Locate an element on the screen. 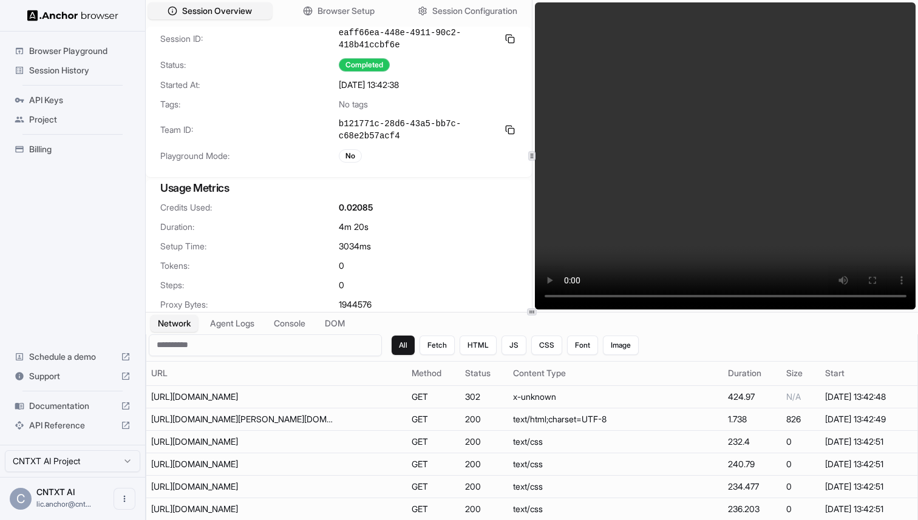 The width and height of the screenshot is (918, 520). button: Image is located at coordinates (620, 345).